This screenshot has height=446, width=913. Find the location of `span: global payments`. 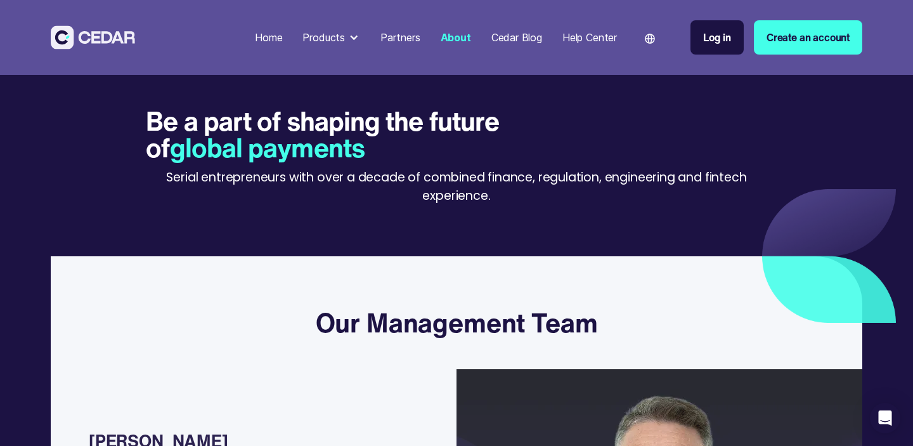

span: global payments is located at coordinates (267, 147).